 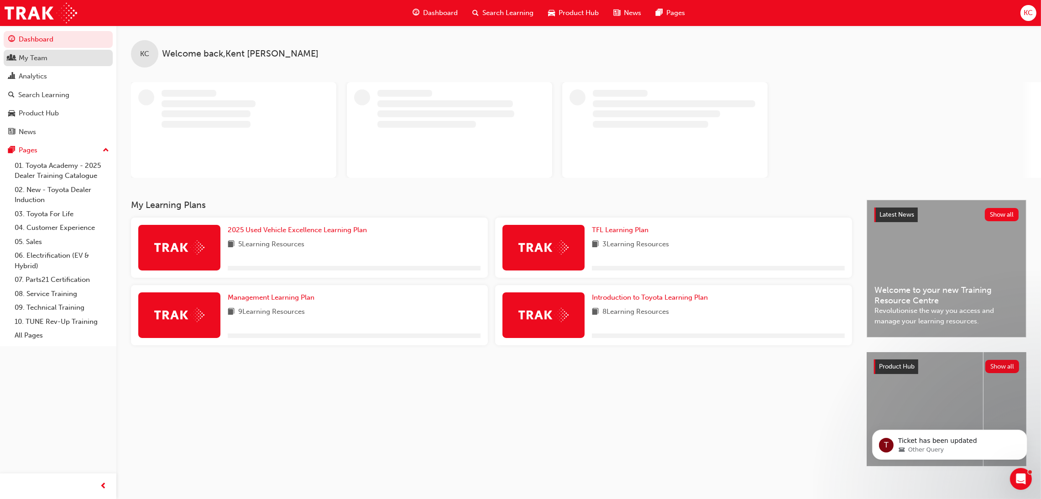 I want to click on a: pages-iconPages, so click(x=670, y=13).